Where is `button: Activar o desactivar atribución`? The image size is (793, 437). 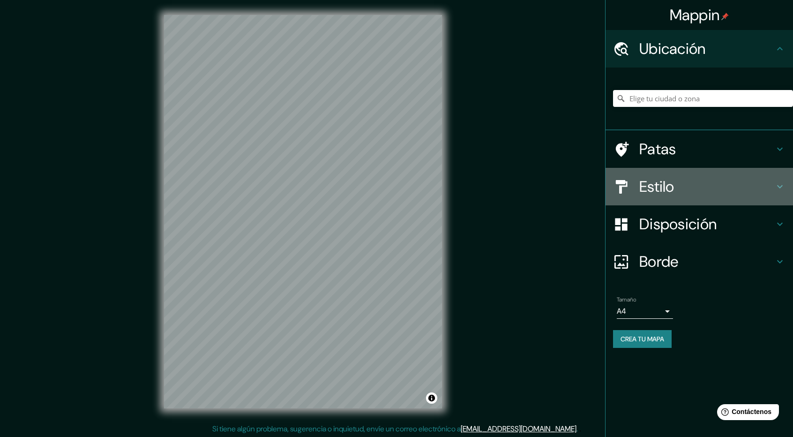
button: Activar o desactivar atribución is located at coordinates (432, 398).